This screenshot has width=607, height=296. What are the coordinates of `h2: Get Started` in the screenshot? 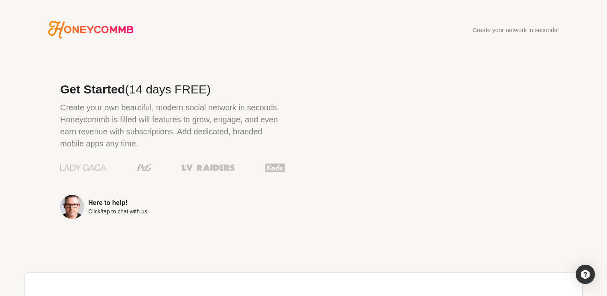 It's located at (173, 90).